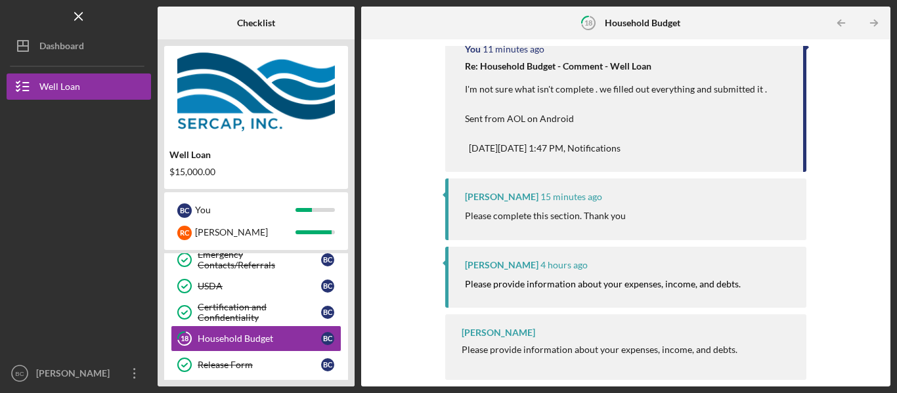 The height and width of the screenshot is (393, 897). Describe the element at coordinates (256, 312) in the screenshot. I see `a: Certification and ConfidentialityBC` at that location.